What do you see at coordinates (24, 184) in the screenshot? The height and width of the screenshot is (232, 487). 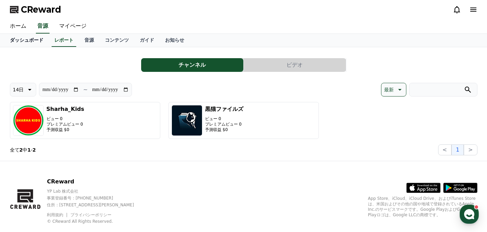 I see `a: Home` at bounding box center [24, 184].